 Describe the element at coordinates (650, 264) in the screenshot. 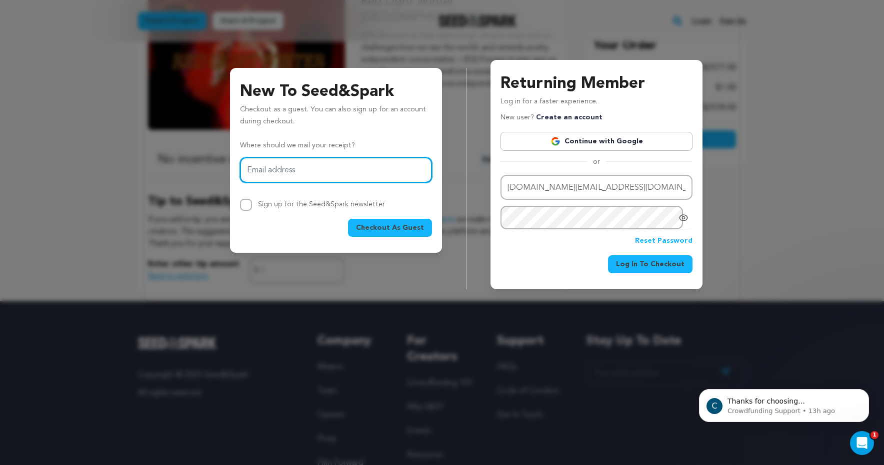

I see `button: Log In To Checkout` at that location.